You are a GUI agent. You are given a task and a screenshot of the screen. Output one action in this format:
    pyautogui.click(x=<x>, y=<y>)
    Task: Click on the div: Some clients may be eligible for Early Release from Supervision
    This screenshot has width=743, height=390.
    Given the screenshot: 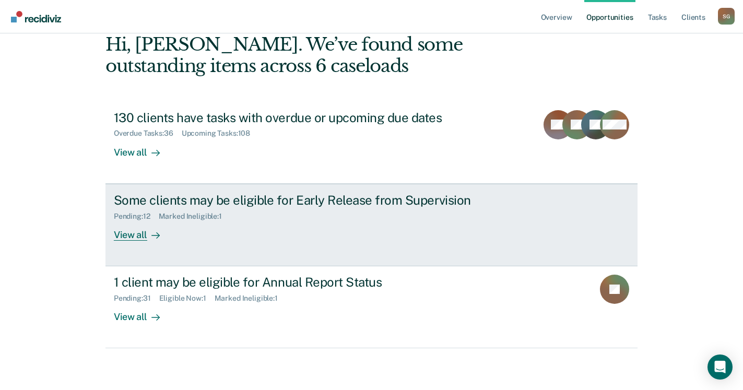 What is the action you would take?
    pyautogui.click(x=297, y=200)
    